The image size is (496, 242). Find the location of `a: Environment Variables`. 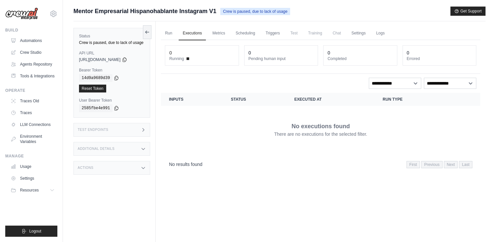

a: Environment Variables is located at coordinates (32, 139).